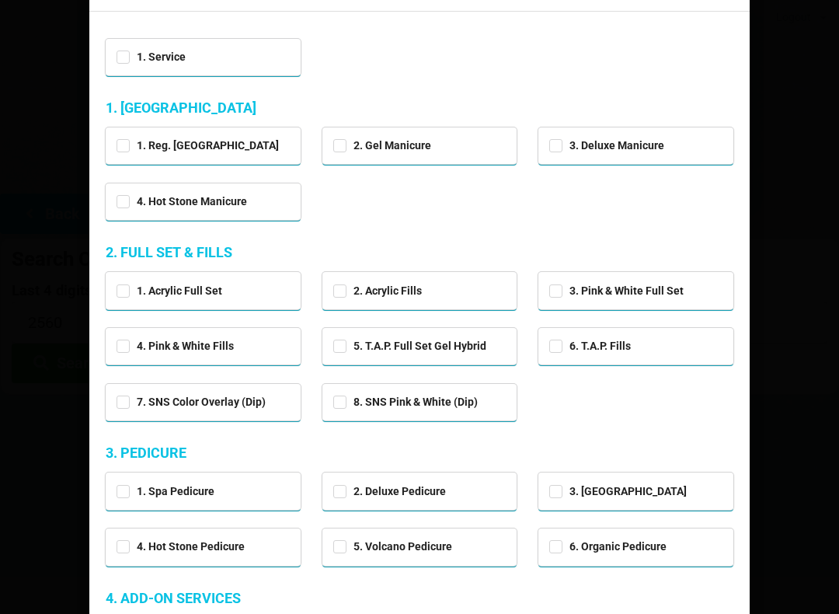 The height and width of the screenshot is (614, 839). What do you see at coordinates (382, 145) in the screenshot?
I see `label: 2. Gel Manicure` at bounding box center [382, 145].